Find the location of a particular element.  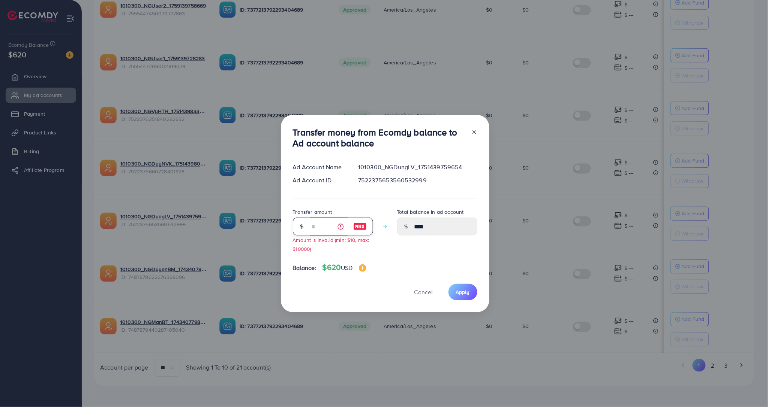

h4: $620 is located at coordinates (344, 268).